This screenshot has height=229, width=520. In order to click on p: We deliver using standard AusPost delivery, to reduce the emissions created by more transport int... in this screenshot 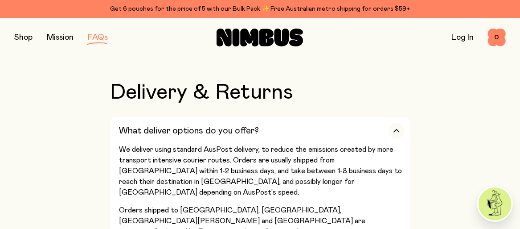, I will do `click(262, 171)`.